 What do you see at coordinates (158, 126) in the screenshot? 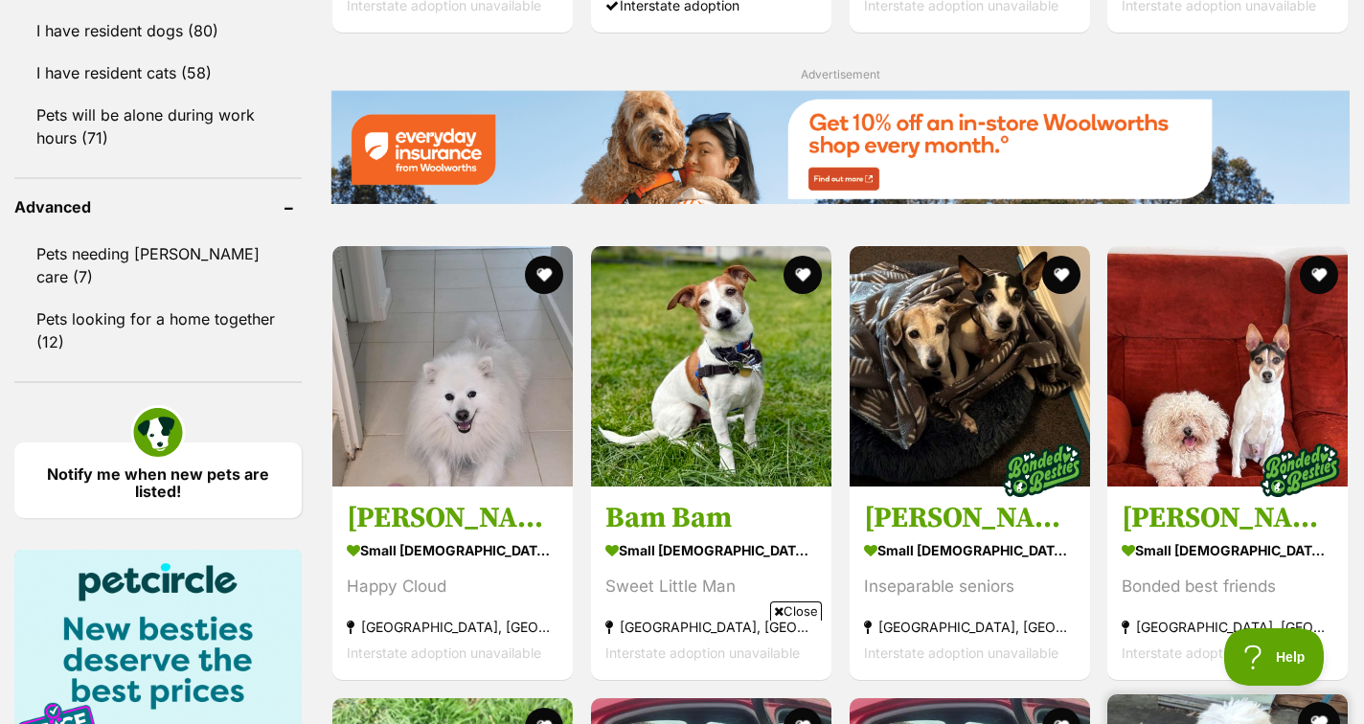
I see `a: Pets will be alone during work hours (71)` at bounding box center [158, 126].